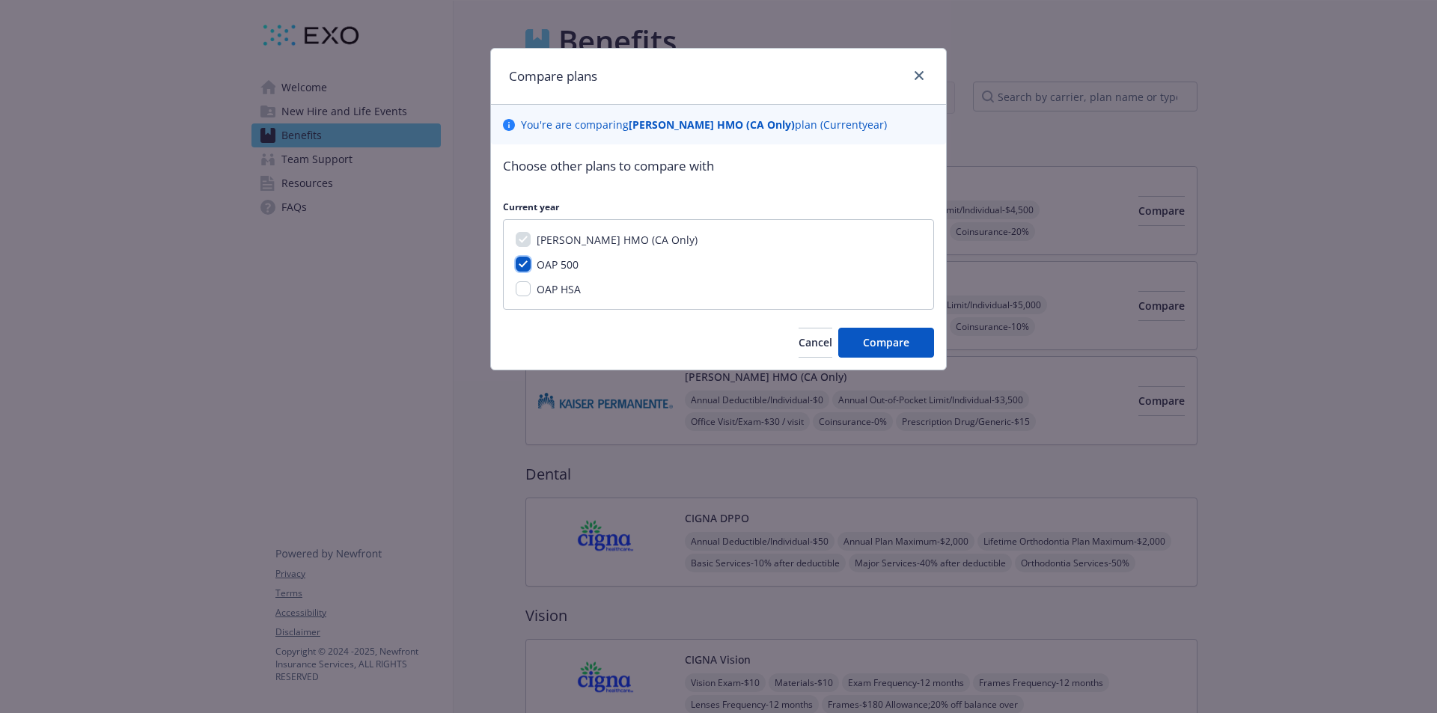 This screenshot has width=1437, height=713. Describe the element at coordinates (815, 342) in the screenshot. I see `span: Cancel` at that location.